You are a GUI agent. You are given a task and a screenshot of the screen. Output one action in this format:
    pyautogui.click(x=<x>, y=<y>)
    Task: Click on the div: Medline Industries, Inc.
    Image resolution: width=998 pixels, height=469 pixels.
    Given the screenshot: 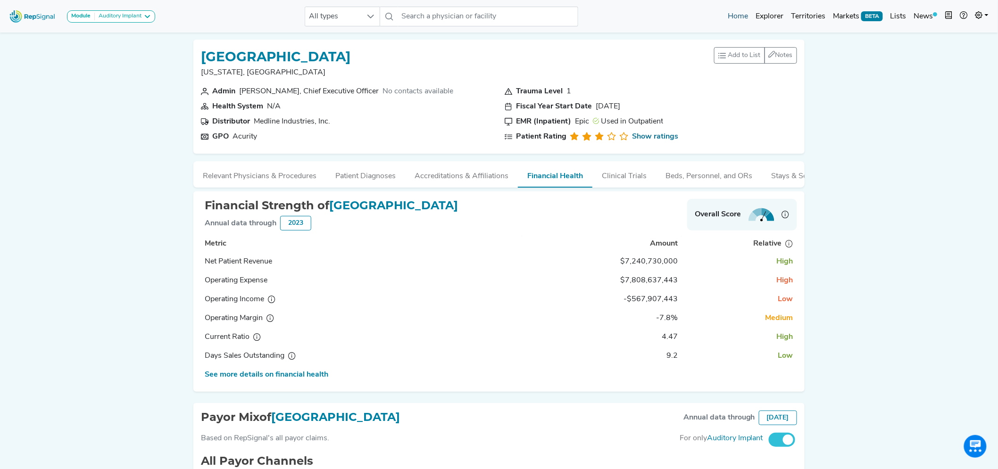 What is the action you would take?
    pyautogui.click(x=292, y=122)
    